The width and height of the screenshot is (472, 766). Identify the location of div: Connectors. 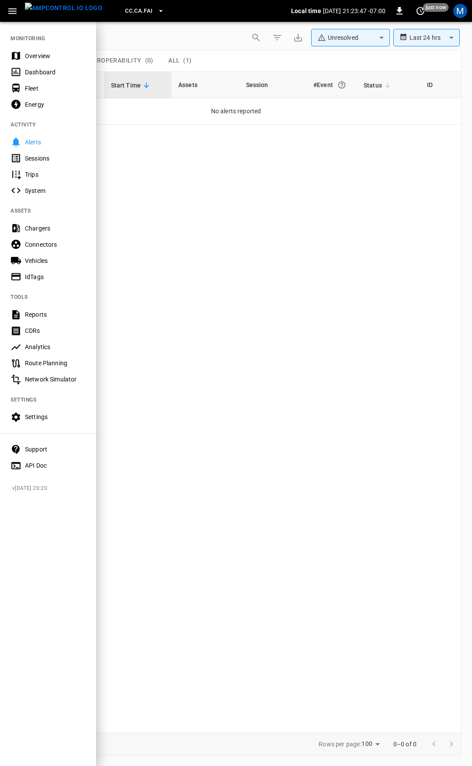
(55, 244).